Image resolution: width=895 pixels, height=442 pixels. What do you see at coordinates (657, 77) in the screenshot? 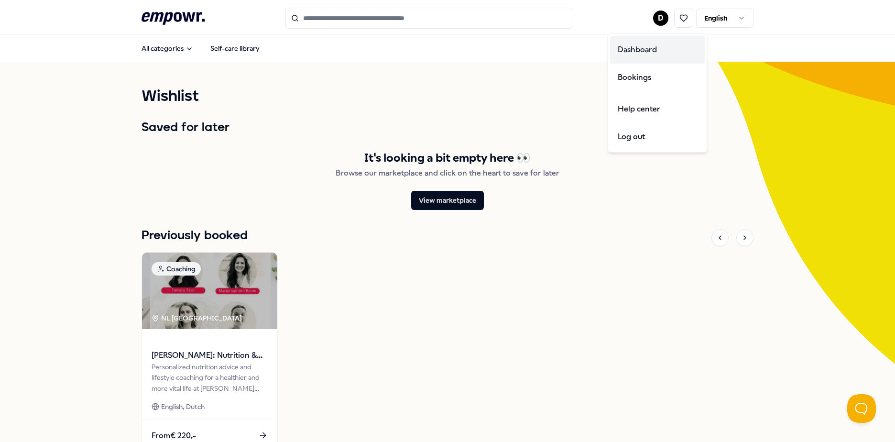
I see `div: Bookings` at bounding box center [657, 77].